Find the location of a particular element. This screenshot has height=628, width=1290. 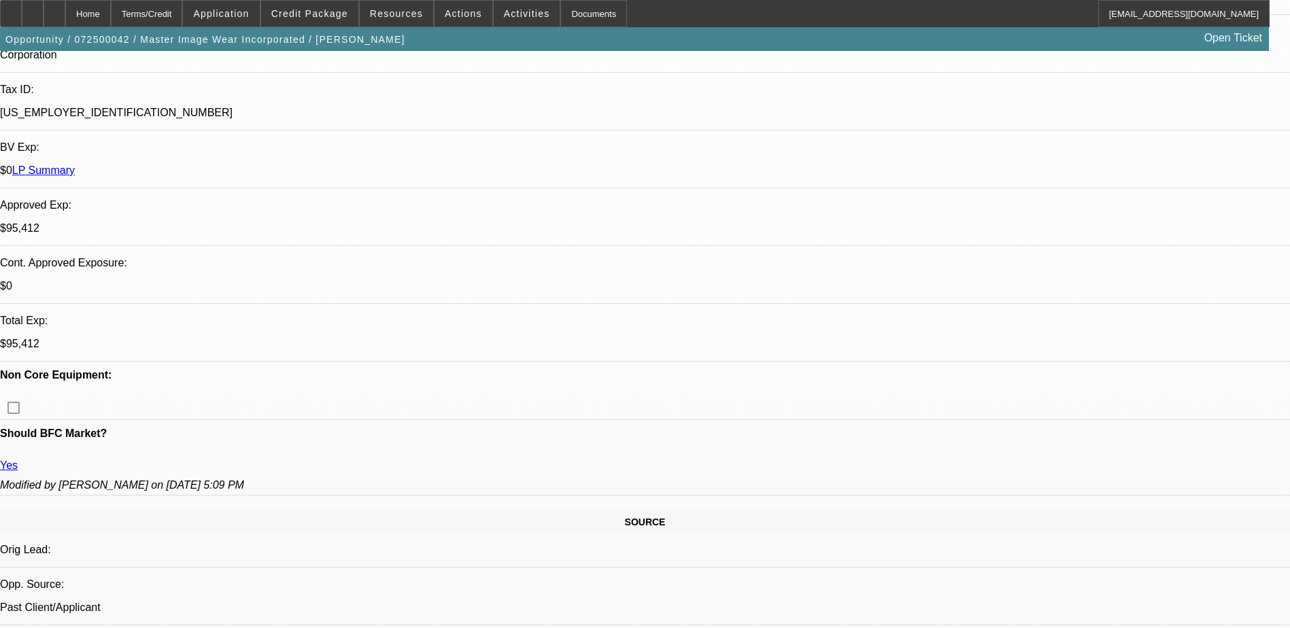

button: Credit Package is located at coordinates (309, 14).